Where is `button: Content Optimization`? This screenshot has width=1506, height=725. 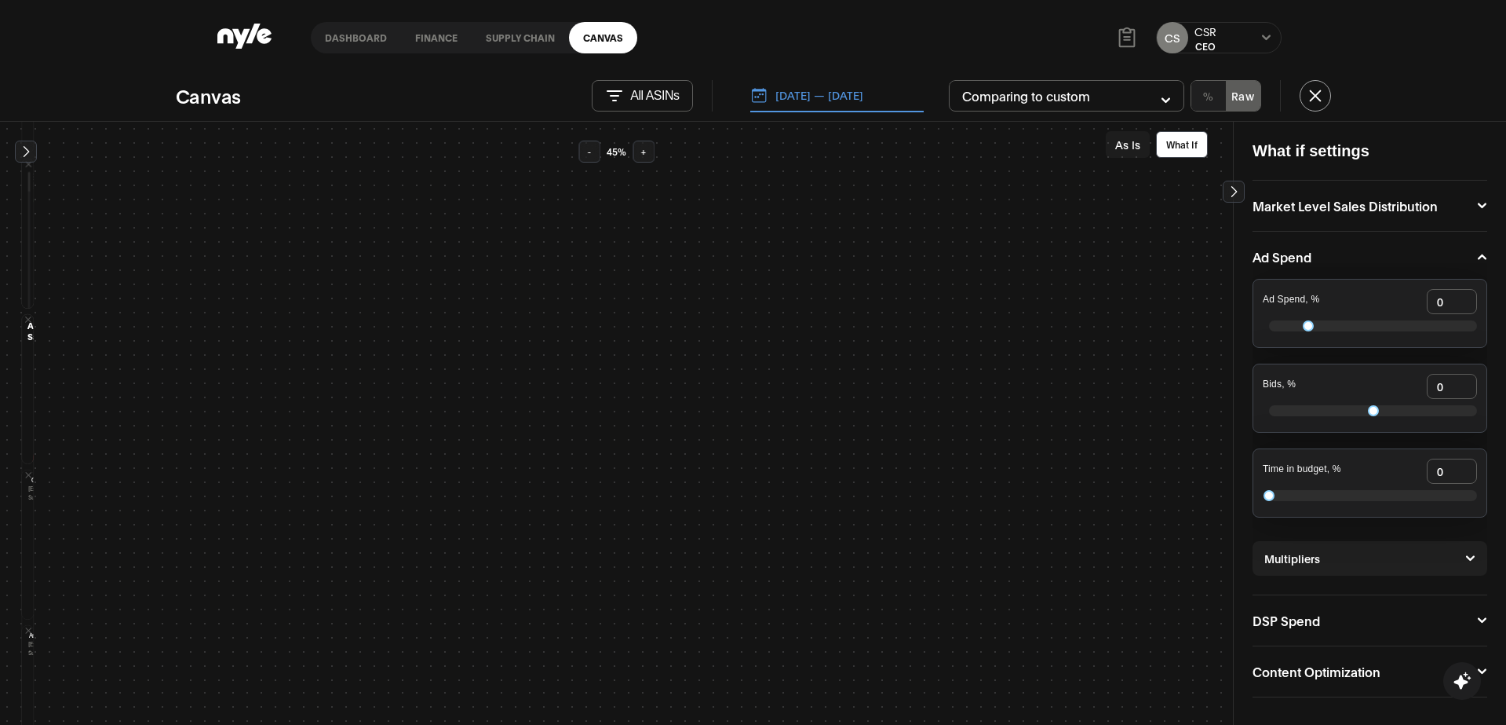 button: Content Optimization is located at coordinates (1370, 671).